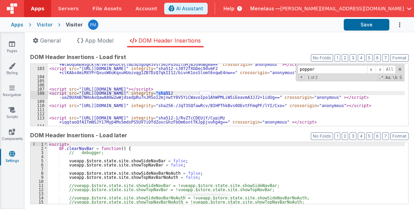 The height and width of the screenshot is (209, 414). I want to click on button: Options, so click(396, 25).